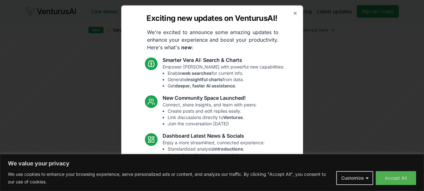  Describe the element at coordinates (226, 85) in the screenshot. I see `li: Get .` at that location.